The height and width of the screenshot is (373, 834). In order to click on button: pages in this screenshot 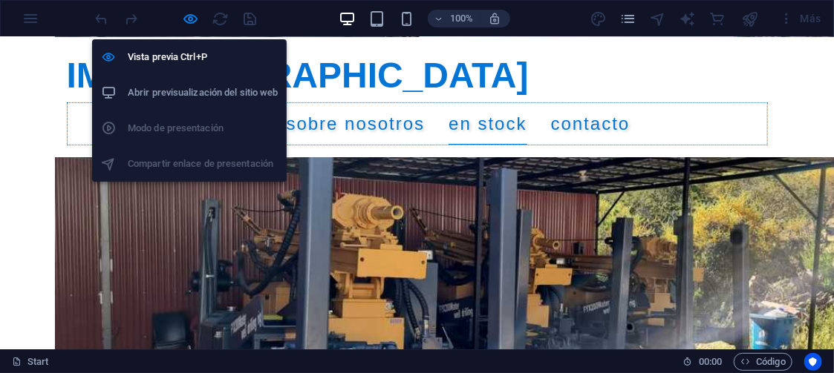, I will do `click(627, 19)`.